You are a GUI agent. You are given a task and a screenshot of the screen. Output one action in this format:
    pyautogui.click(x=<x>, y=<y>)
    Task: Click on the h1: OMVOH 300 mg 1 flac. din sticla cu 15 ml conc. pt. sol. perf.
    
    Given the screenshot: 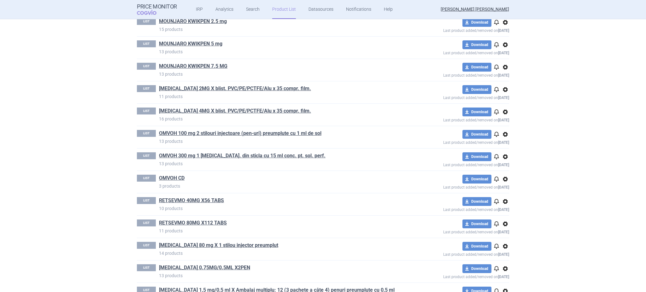 What is the action you would take?
    pyautogui.click(x=278, y=156)
    